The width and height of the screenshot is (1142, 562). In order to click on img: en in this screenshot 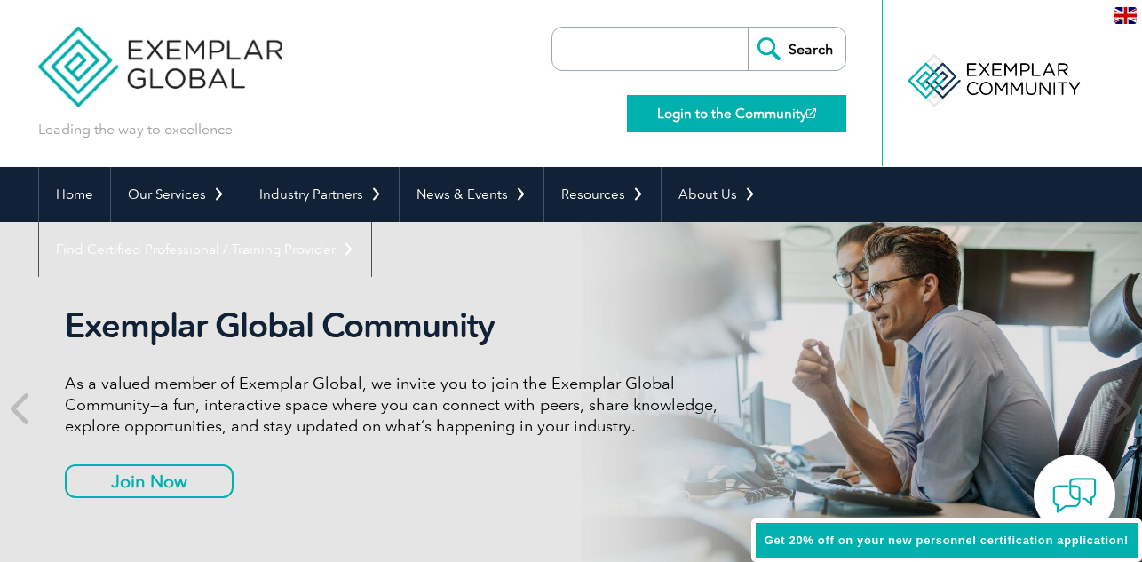, I will do `click(1125, 15)`.